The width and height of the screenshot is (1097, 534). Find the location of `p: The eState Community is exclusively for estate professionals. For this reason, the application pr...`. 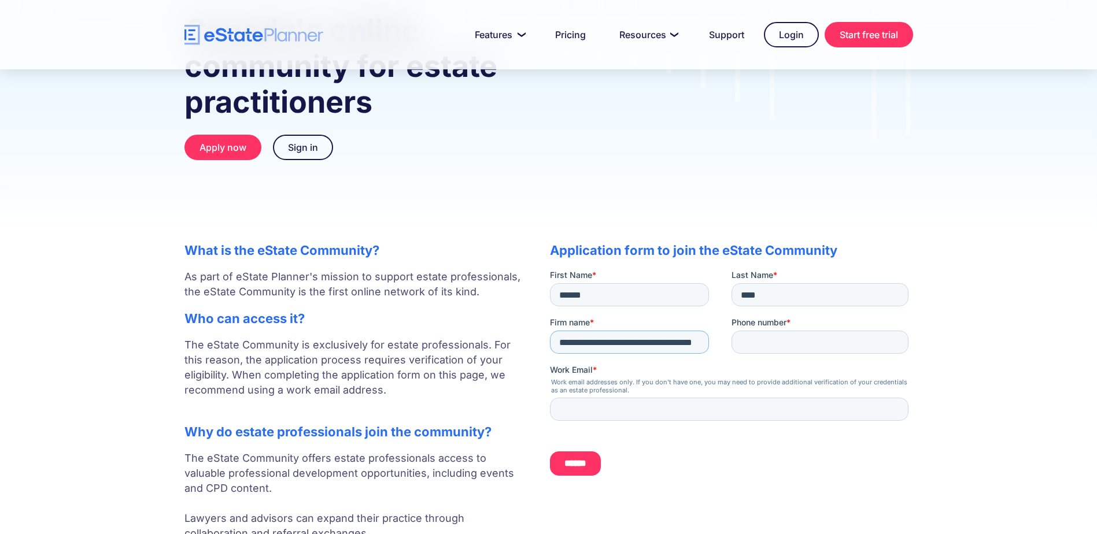

p: The eState Community is exclusively for estate professionals. For this reason, the application pr... is located at coordinates (356, 375).